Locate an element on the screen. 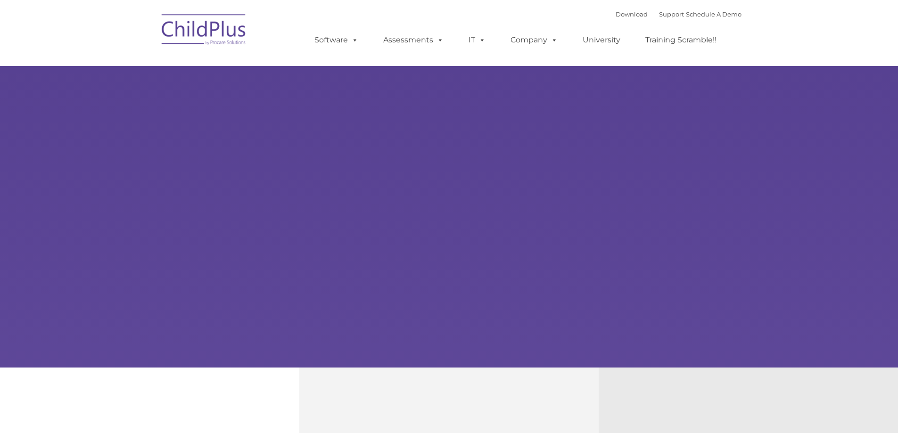  a: Assessments is located at coordinates (414, 40).